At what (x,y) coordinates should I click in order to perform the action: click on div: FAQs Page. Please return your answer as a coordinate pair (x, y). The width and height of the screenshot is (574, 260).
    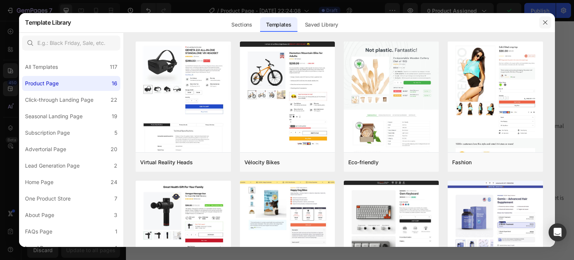
    Looking at the image, I should click on (39, 231).